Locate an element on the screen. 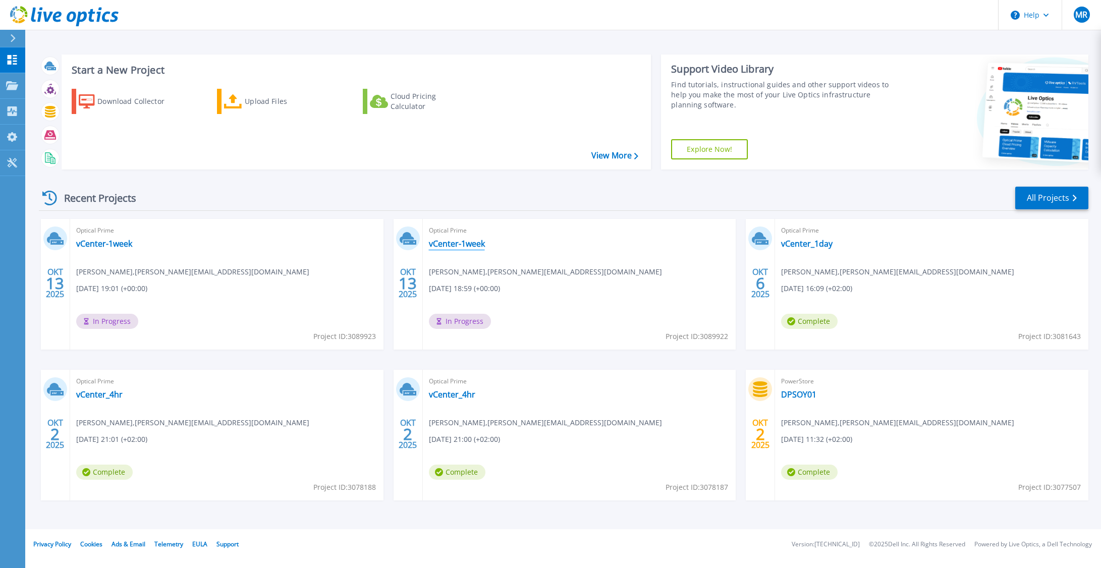 Image resolution: width=1101 pixels, height=568 pixels. h3: Start a New Project is located at coordinates (355, 70).